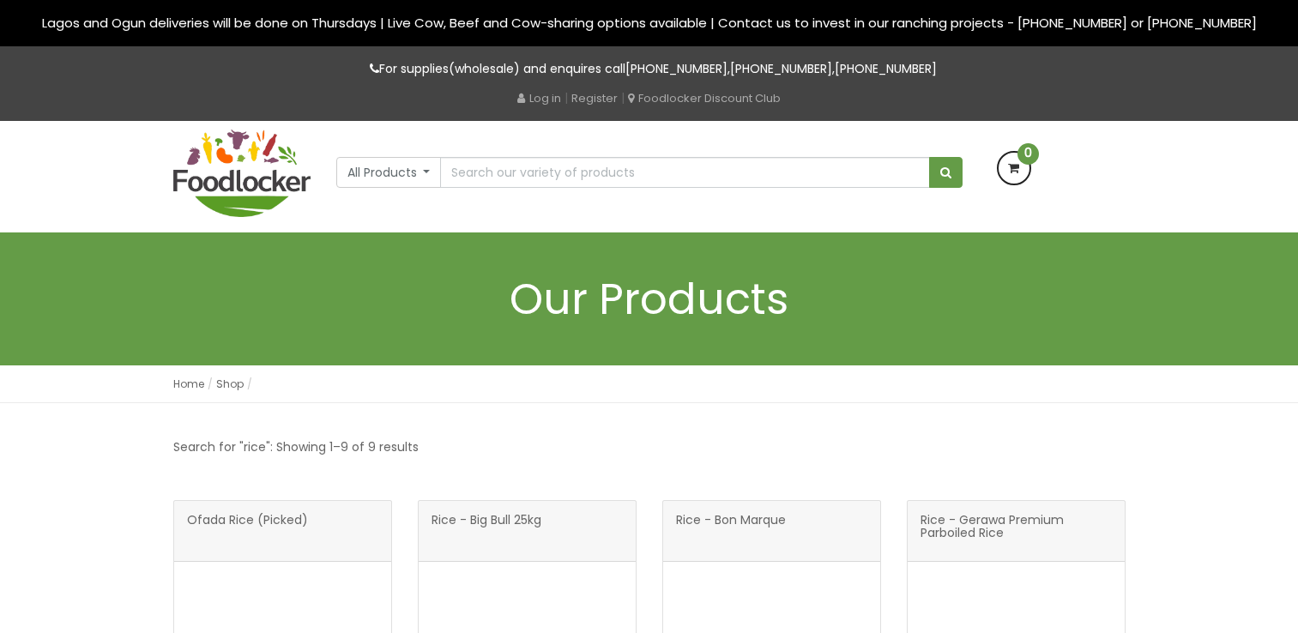 Image resolution: width=1298 pixels, height=633 pixels. What do you see at coordinates (242, 173) in the screenshot?
I see `img: FoodLocker` at bounding box center [242, 173].